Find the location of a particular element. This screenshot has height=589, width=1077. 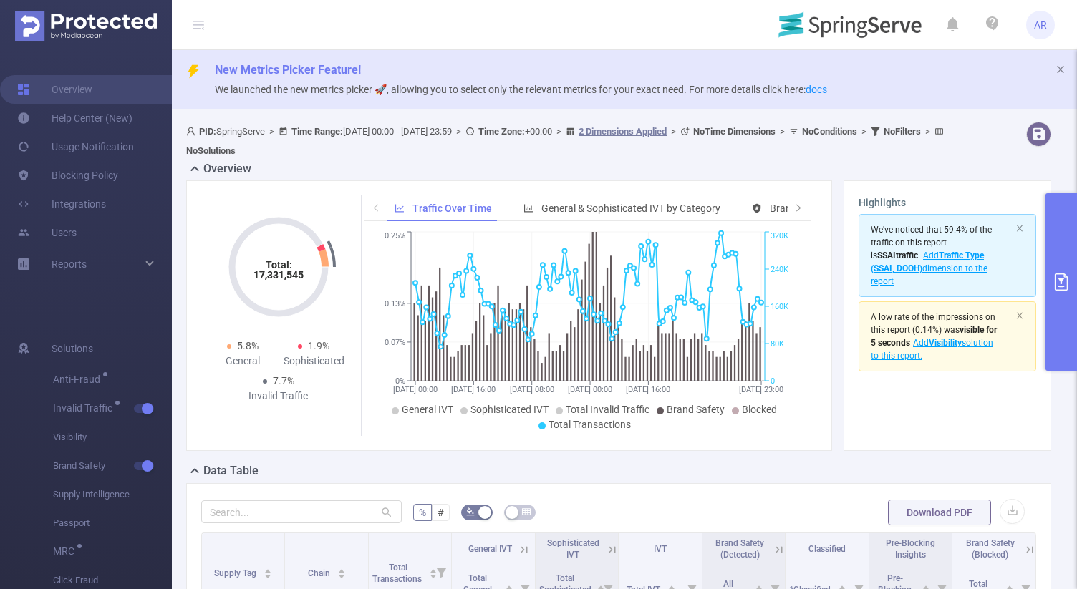

span: Reports is located at coordinates (69, 264).